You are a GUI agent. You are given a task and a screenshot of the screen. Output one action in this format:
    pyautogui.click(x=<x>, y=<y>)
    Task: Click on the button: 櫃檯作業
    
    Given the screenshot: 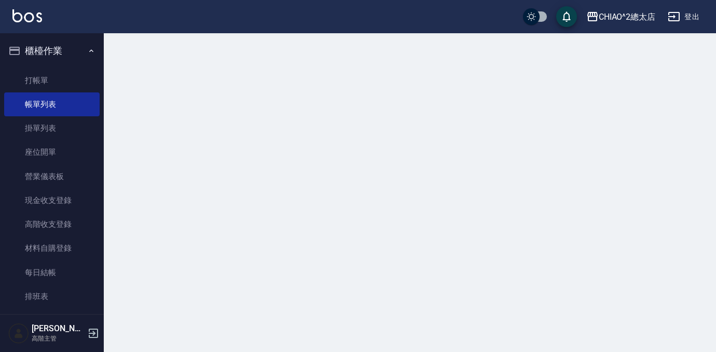 What is the action you would take?
    pyautogui.click(x=52, y=51)
    